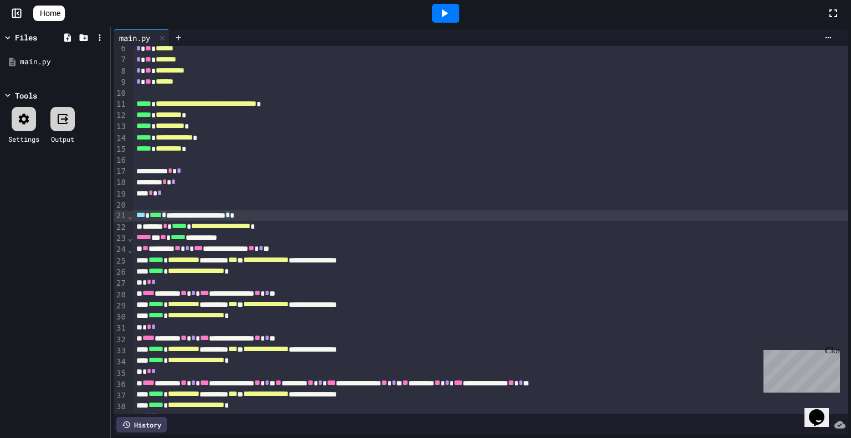 This screenshot has height=438, width=851. What do you see at coordinates (120, 183) in the screenshot?
I see `div: 18` at bounding box center [120, 183].